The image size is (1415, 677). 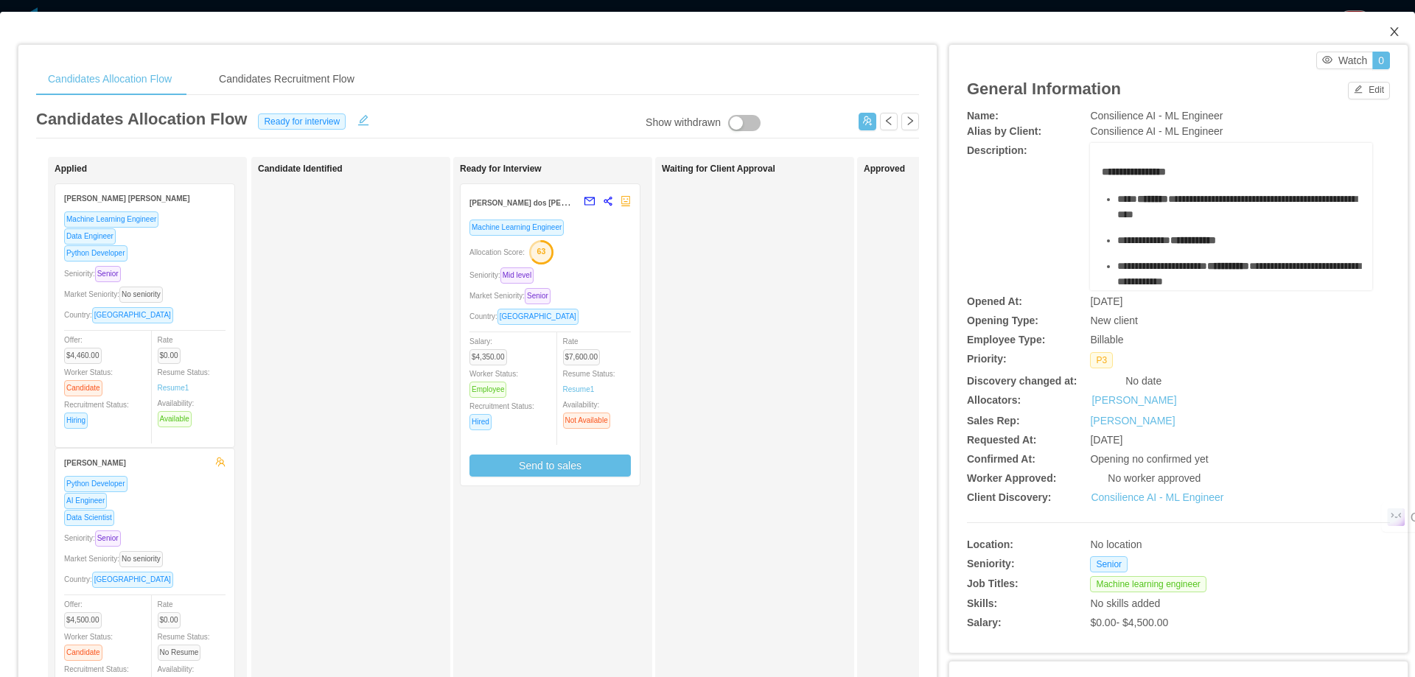 What do you see at coordinates (990, 545) in the screenshot?
I see `b: Location:` at bounding box center [990, 545].